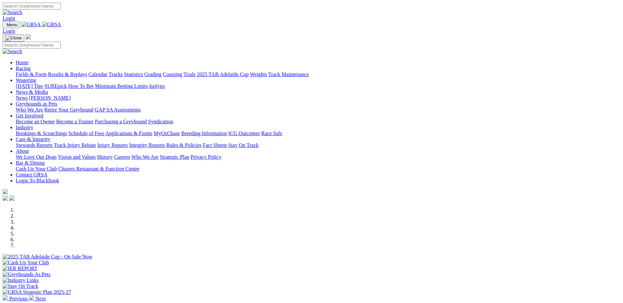 Image resolution: width=623 pixels, height=303 pixels. What do you see at coordinates (30, 116) in the screenshot?
I see `a: Get Involved` at bounding box center [30, 116].